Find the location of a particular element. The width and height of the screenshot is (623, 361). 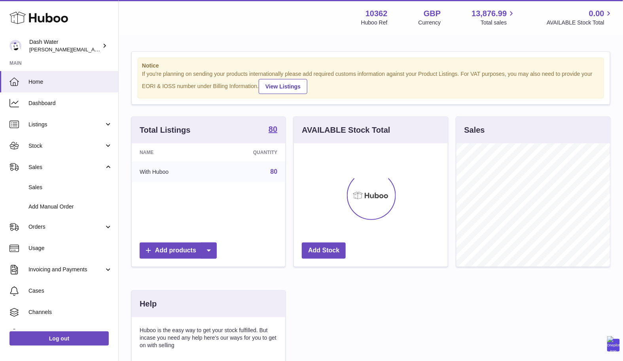

a: Log out is located at coordinates (59, 339).